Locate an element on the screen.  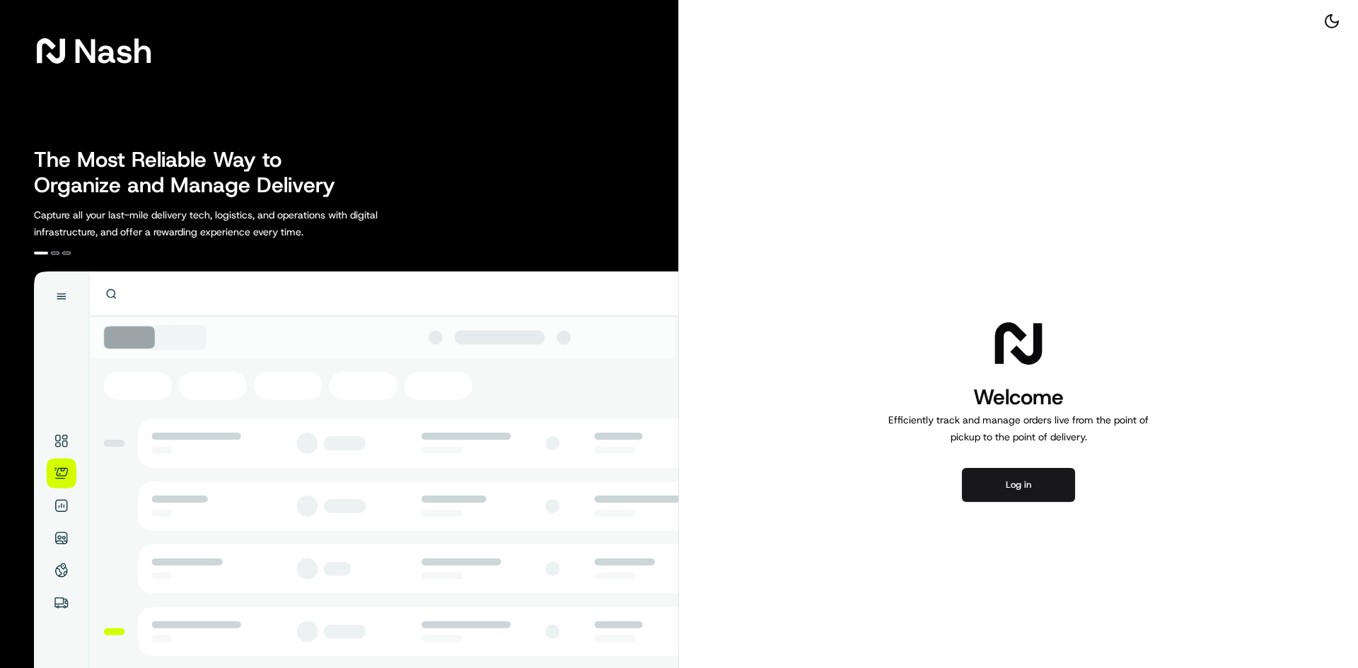
button: Log in is located at coordinates (1018, 485).